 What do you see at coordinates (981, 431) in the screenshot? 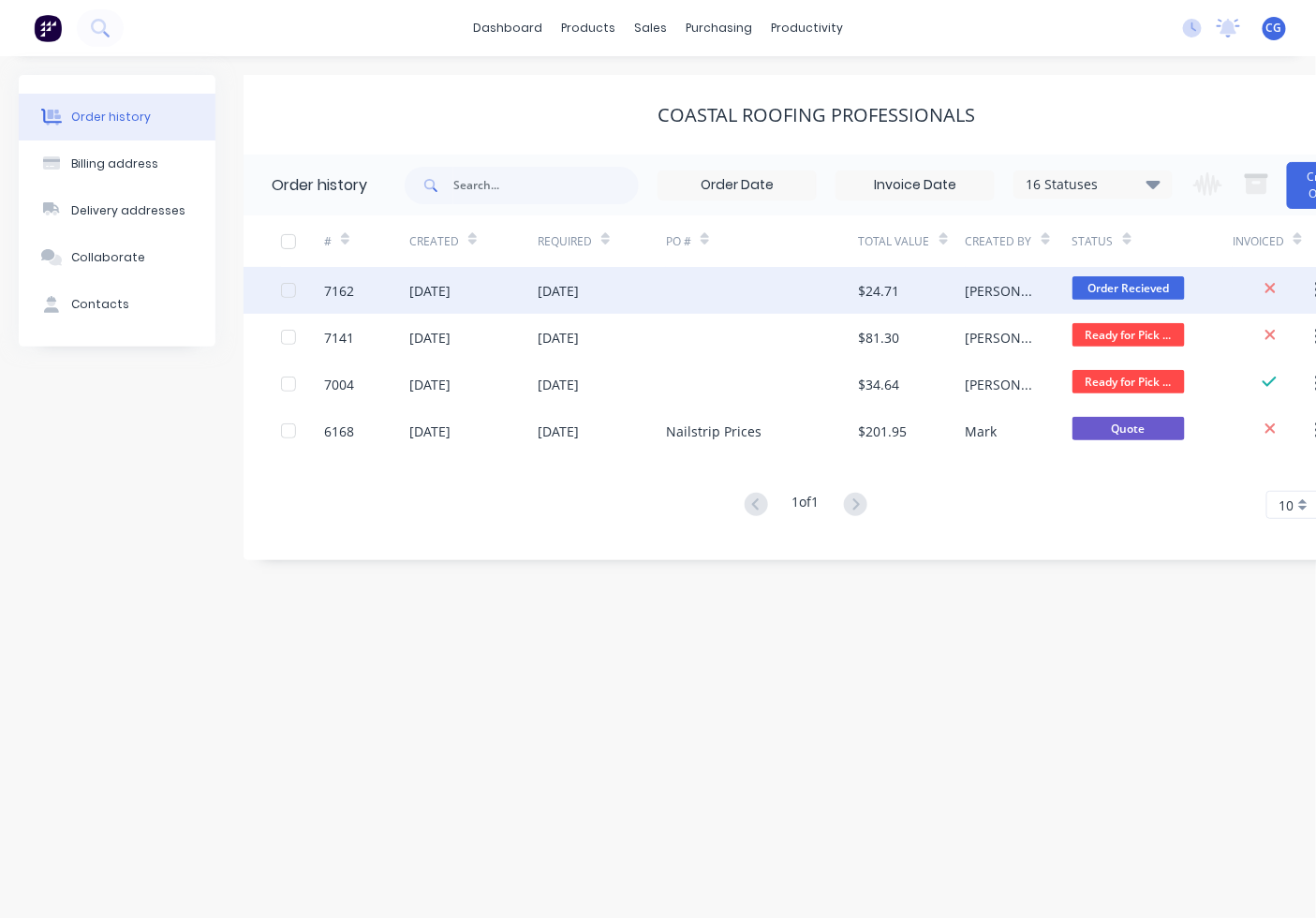
I see `div: Mark` at bounding box center [981, 431].